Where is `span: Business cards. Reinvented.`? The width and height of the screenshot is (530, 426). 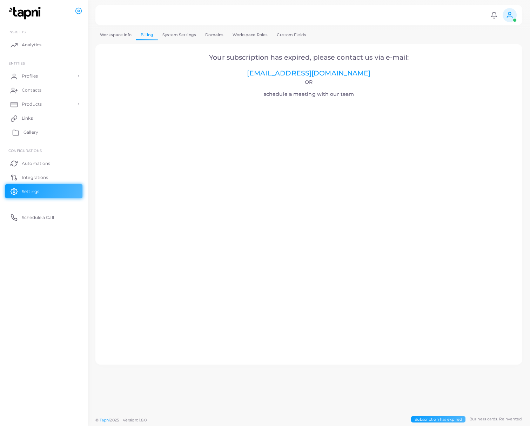 span: Business cards. Reinvented. is located at coordinates (495, 419).